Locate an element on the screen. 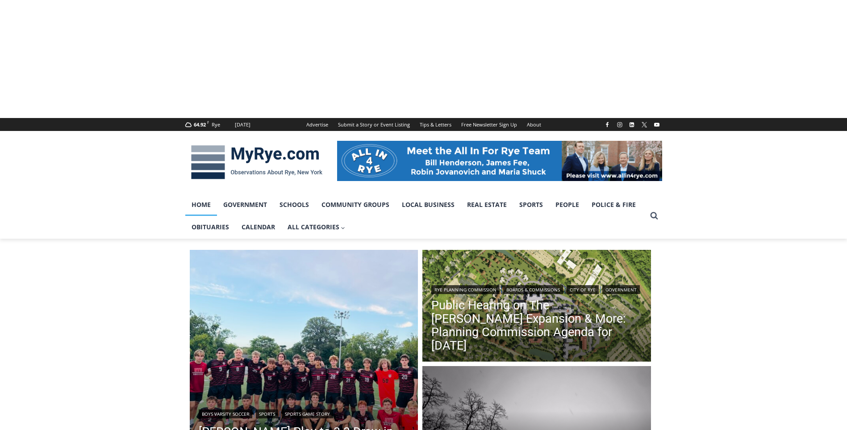 Image resolution: width=847 pixels, height=430 pixels. a: Boys Varsity Soccer is located at coordinates (226, 414).